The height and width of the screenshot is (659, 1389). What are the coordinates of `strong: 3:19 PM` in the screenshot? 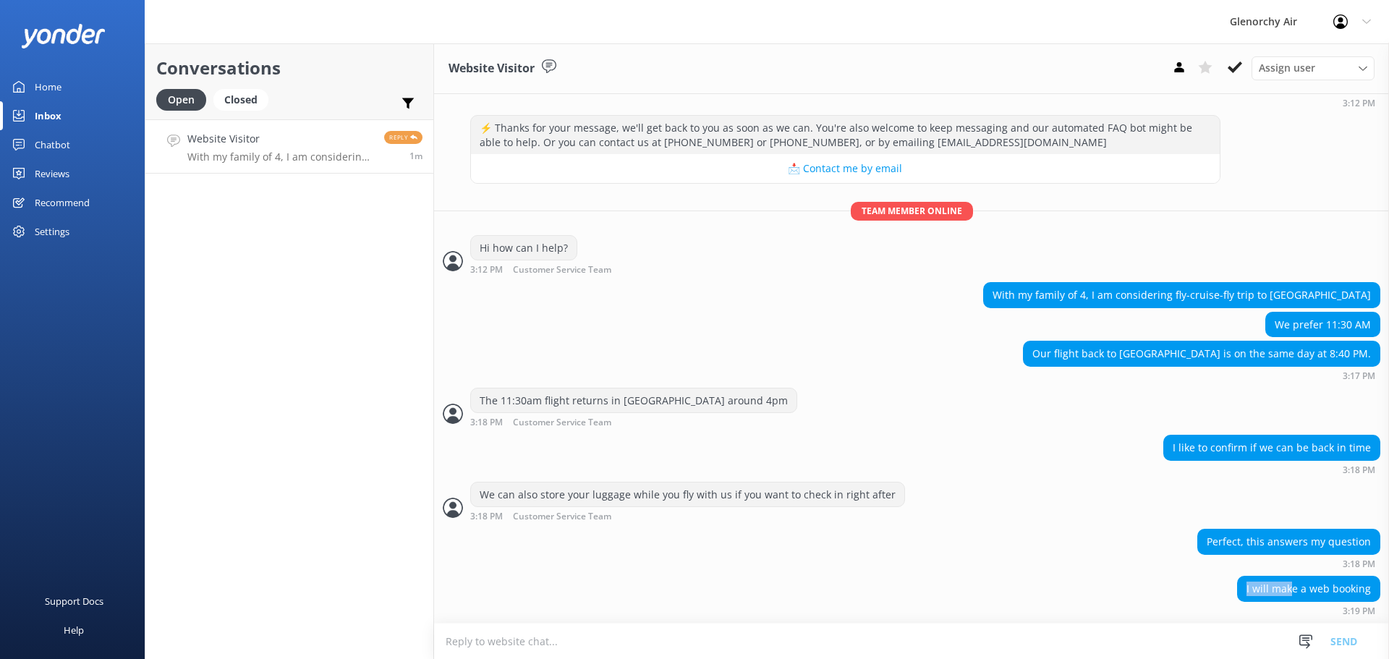 It's located at (1359, 611).